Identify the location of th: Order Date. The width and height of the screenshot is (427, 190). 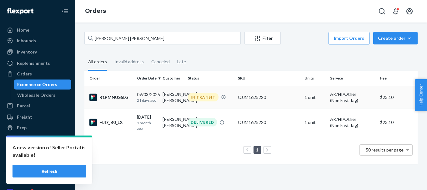
(147, 78).